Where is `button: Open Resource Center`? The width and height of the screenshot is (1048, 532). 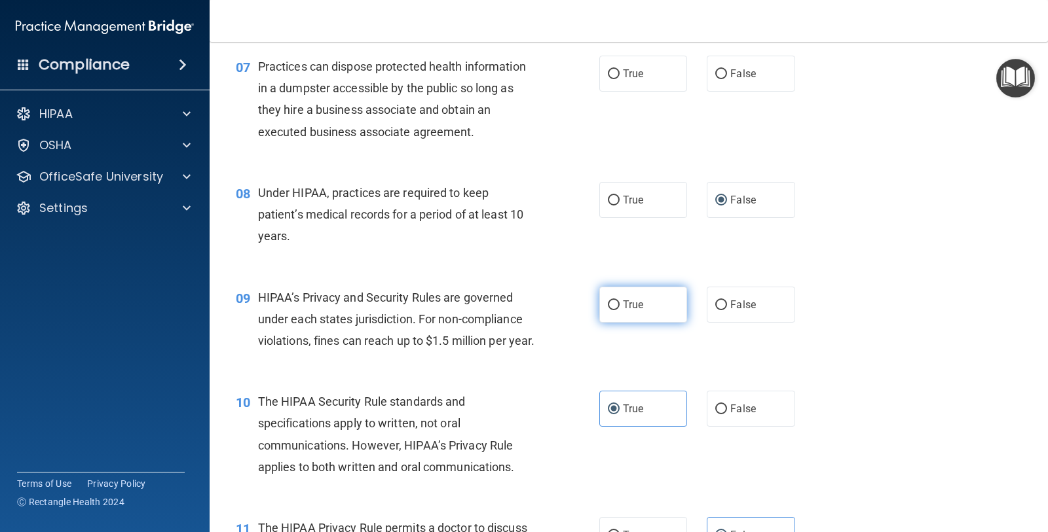
button: Open Resource Center is located at coordinates (1015, 78).